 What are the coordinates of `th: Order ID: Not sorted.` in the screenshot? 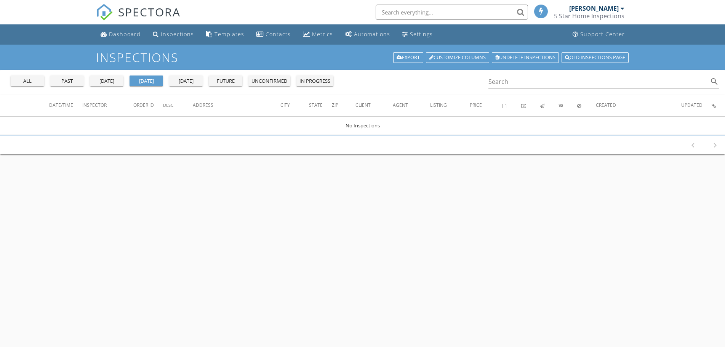 It's located at (148, 105).